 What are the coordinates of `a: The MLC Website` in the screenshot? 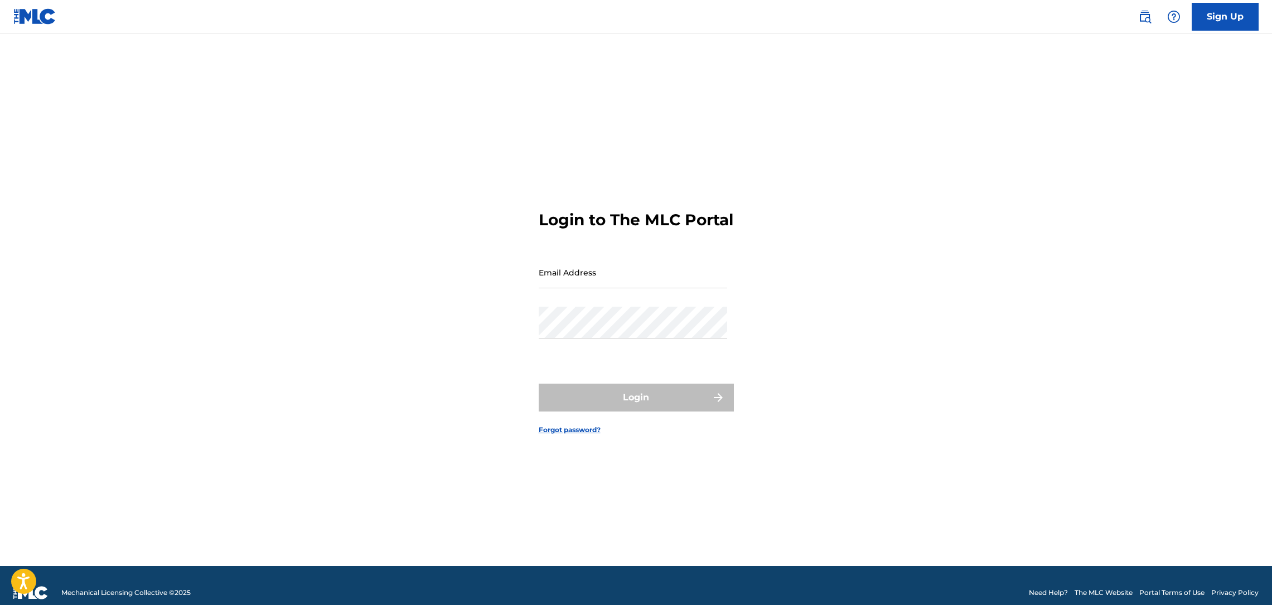 It's located at (1104, 593).